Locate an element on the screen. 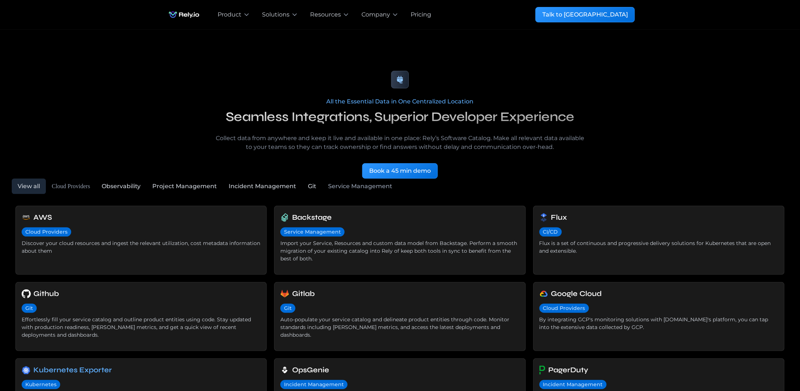  h6: Google Cloud is located at coordinates (577, 294).